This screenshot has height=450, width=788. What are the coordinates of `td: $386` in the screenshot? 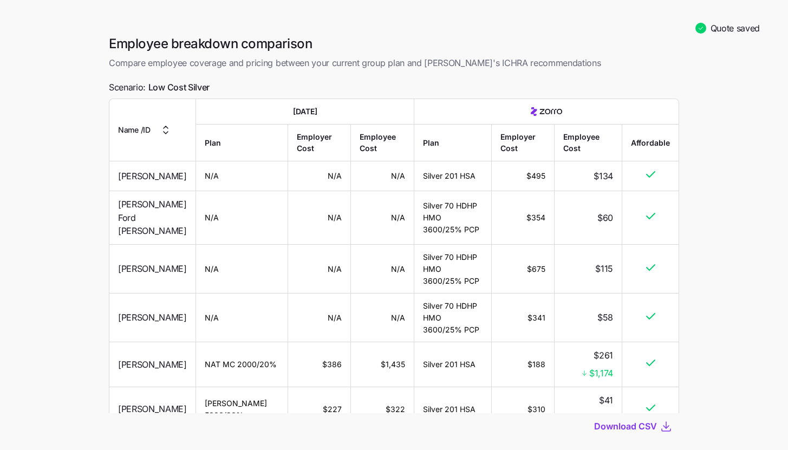 It's located at (320, 365).